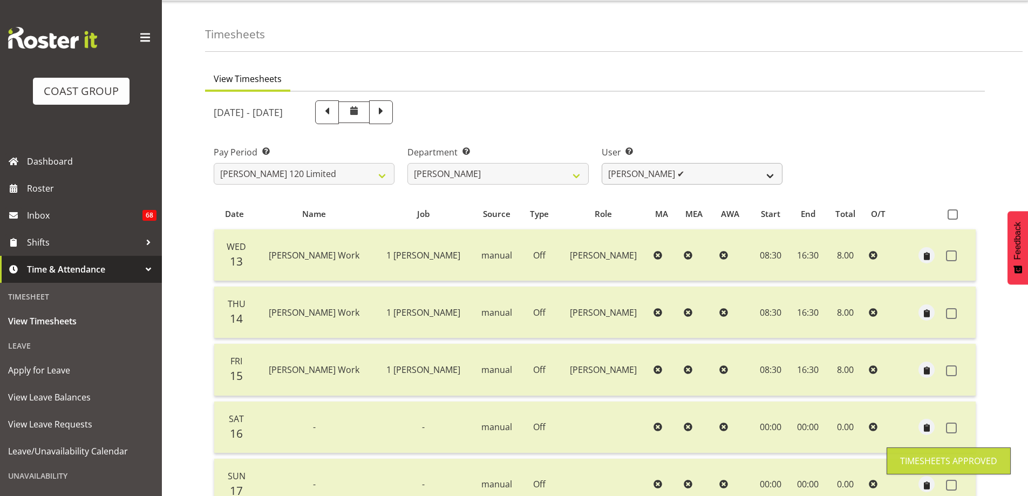 Image resolution: width=1028 pixels, height=496 pixels. Describe the element at coordinates (81, 397) in the screenshot. I see `span: View Leave Balances` at that location.